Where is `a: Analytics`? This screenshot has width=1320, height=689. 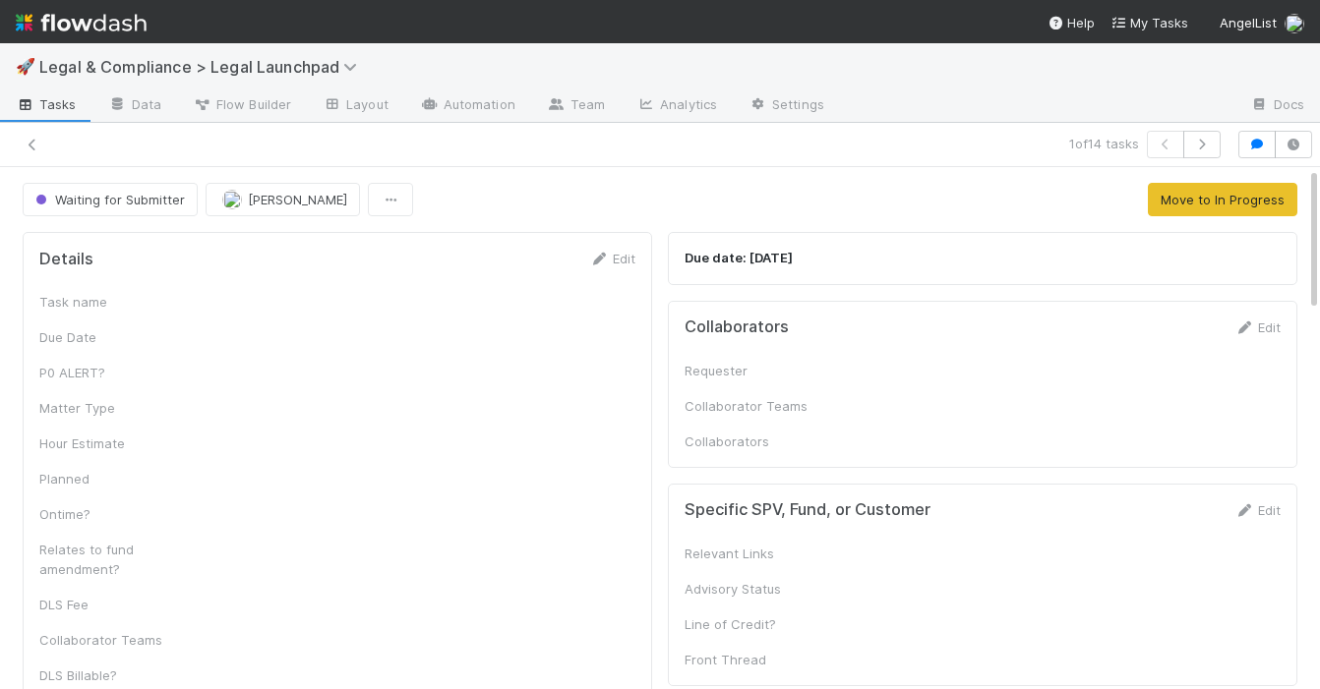
a: Analytics is located at coordinates (677, 106).